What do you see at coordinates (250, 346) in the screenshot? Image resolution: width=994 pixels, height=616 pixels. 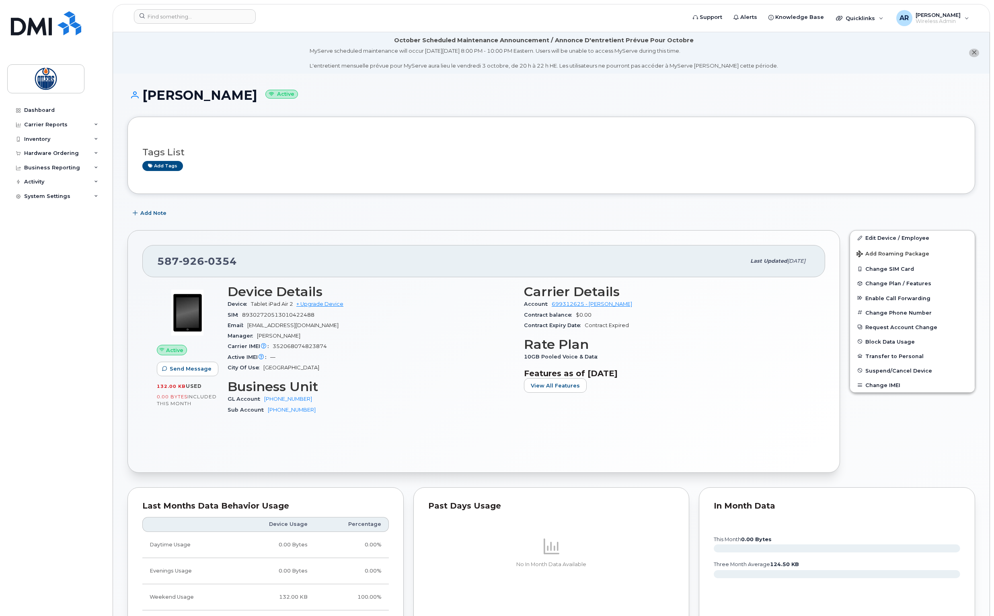 I see `span: Carrier IMEI` at bounding box center [250, 346].